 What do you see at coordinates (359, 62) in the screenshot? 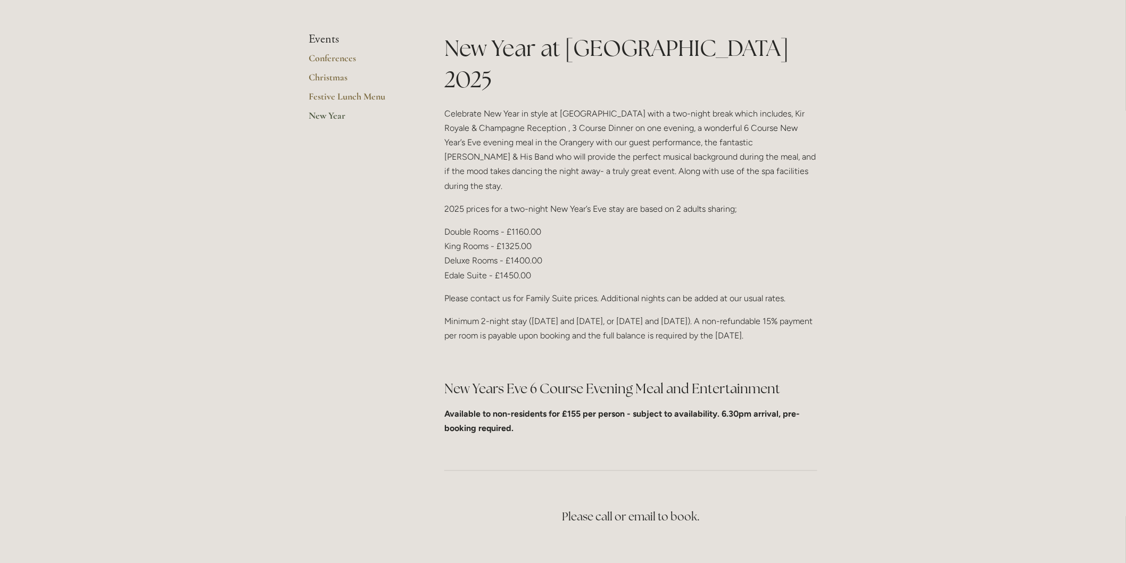
I see `a: Conferences` at bounding box center [359, 62].